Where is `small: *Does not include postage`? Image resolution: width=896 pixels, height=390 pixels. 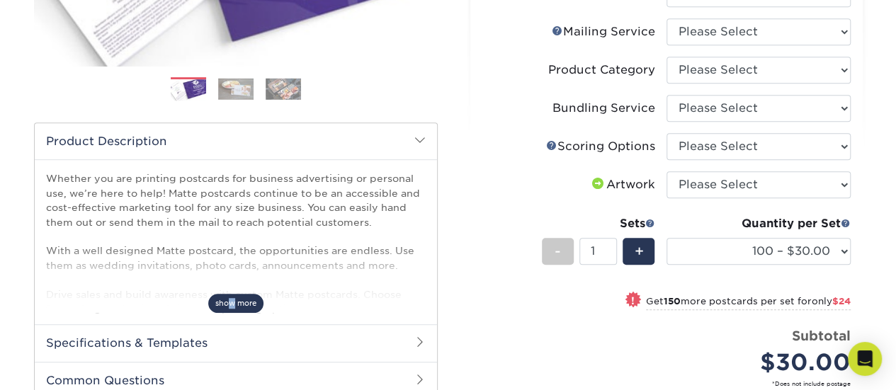 small: *Does not include postage is located at coordinates (672, 384).